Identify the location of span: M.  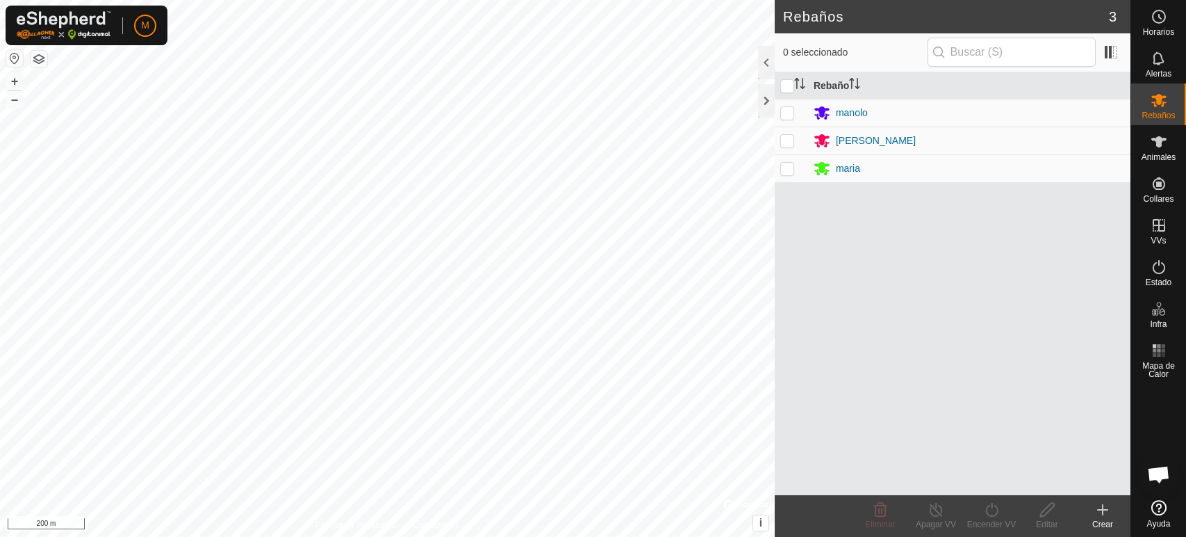
(145, 25).